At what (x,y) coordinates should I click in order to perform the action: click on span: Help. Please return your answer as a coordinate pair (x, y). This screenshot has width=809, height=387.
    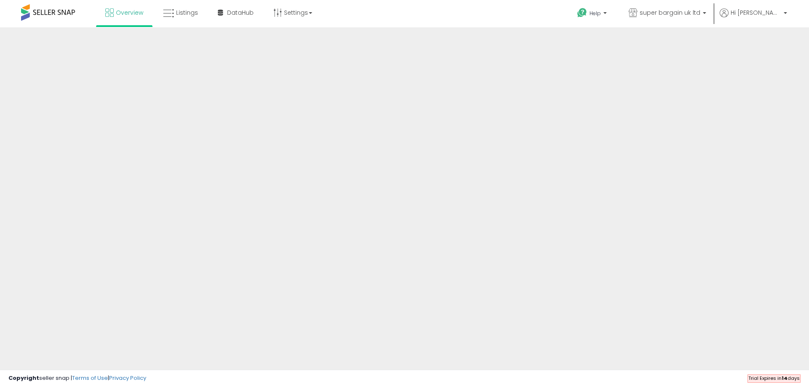
    Looking at the image, I should click on (595, 13).